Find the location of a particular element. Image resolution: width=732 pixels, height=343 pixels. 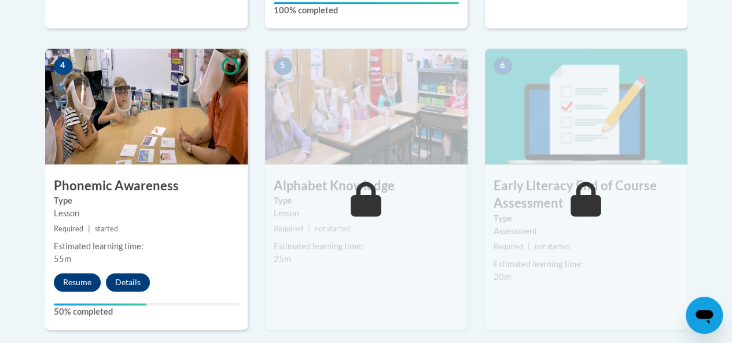

span: 55m is located at coordinates (62, 259).